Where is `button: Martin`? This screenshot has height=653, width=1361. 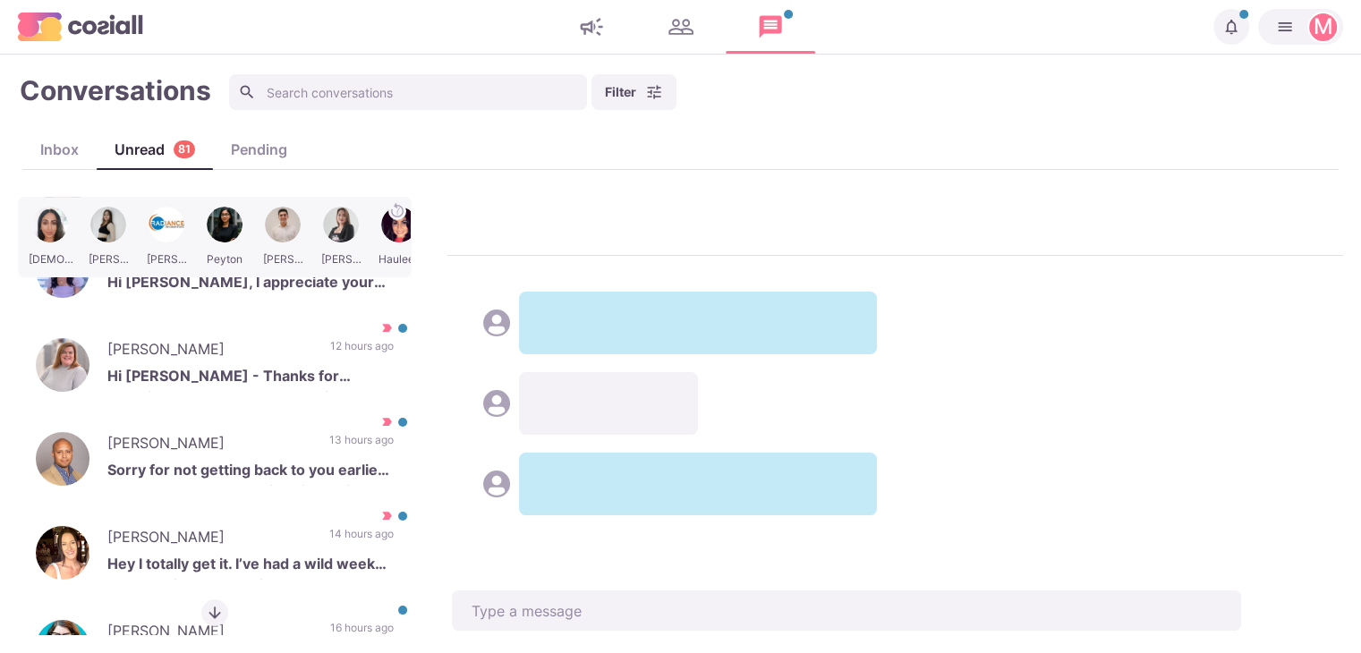 button: Martin is located at coordinates (1300, 27).